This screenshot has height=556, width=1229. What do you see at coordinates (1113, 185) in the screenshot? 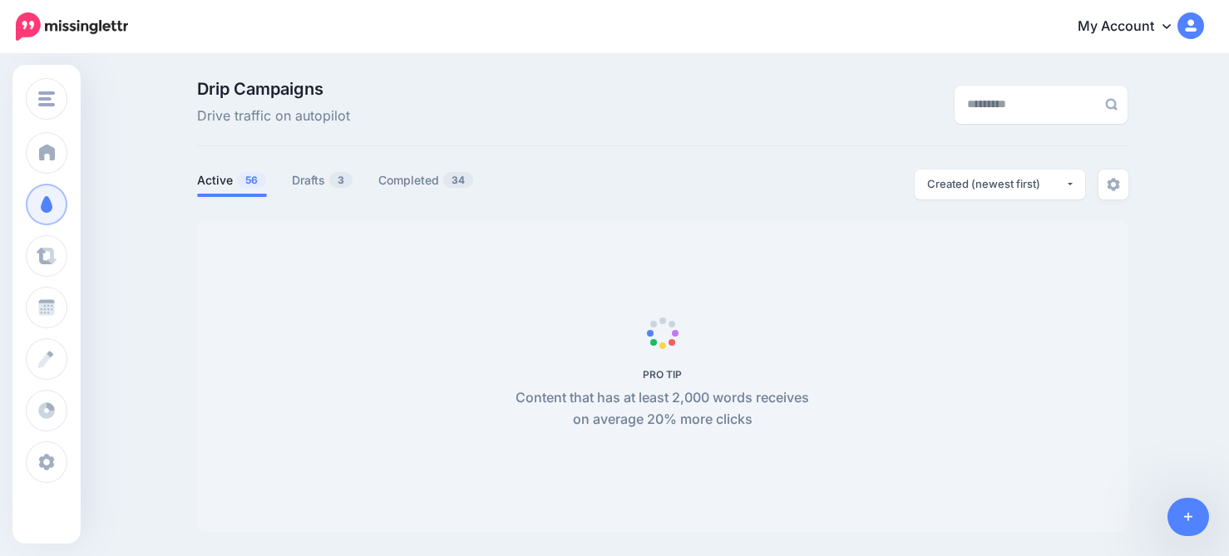
I see `img: settings-grey.png` at bounding box center [1113, 185].